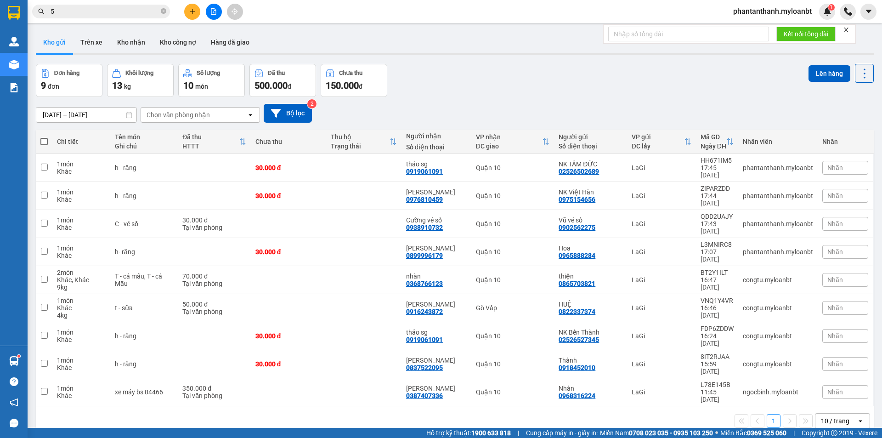  What do you see at coordinates (577, 227) in the screenshot?
I see `div: 0902562275` at bounding box center [577, 227].